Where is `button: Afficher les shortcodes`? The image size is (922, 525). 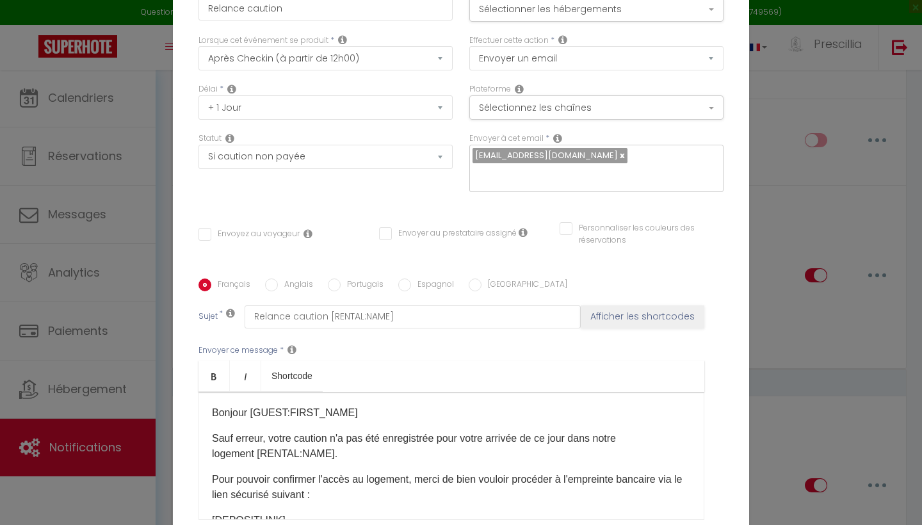
button: Afficher les shortcodes is located at coordinates (642, 317).